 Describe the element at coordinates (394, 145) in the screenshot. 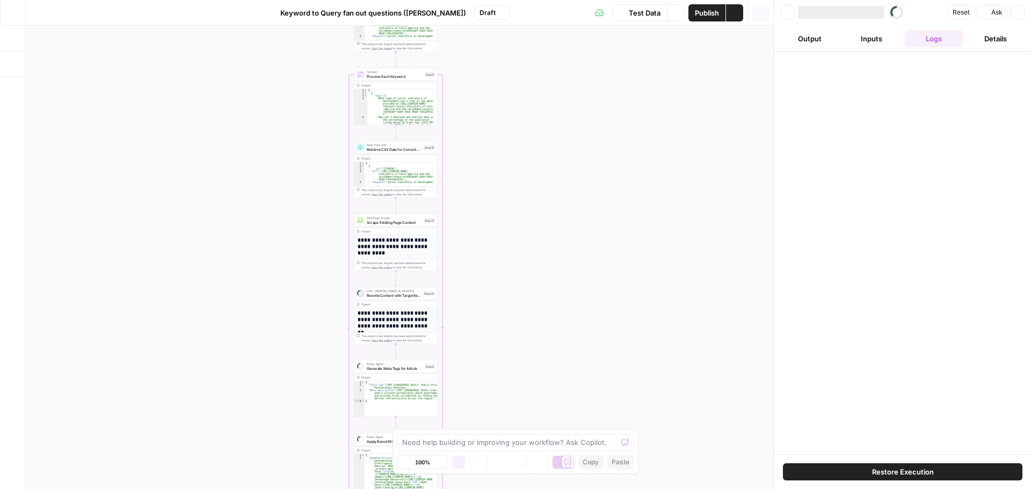

I see `span: Read from Grid` at that location.